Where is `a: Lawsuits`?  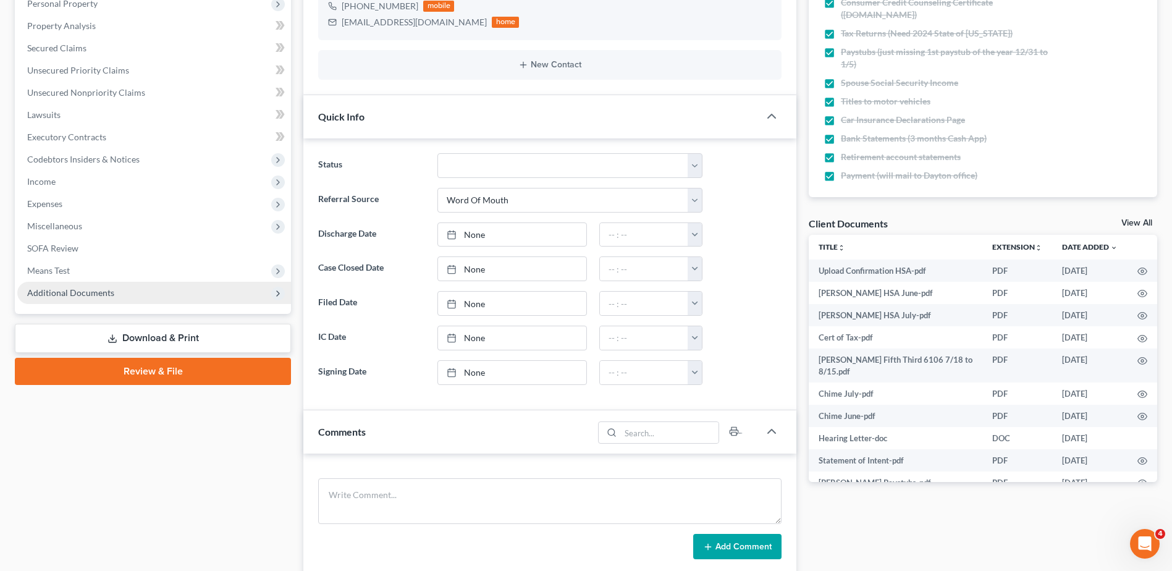
a: Lawsuits is located at coordinates (154, 115).